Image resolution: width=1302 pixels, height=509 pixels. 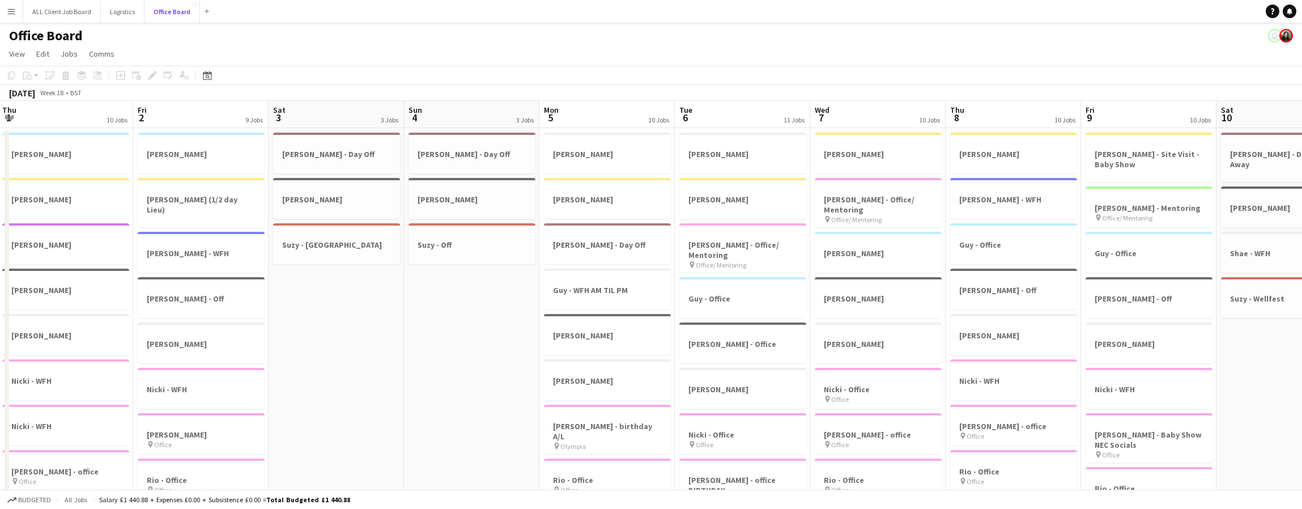 I want to click on a: Edit, so click(x=42, y=54).